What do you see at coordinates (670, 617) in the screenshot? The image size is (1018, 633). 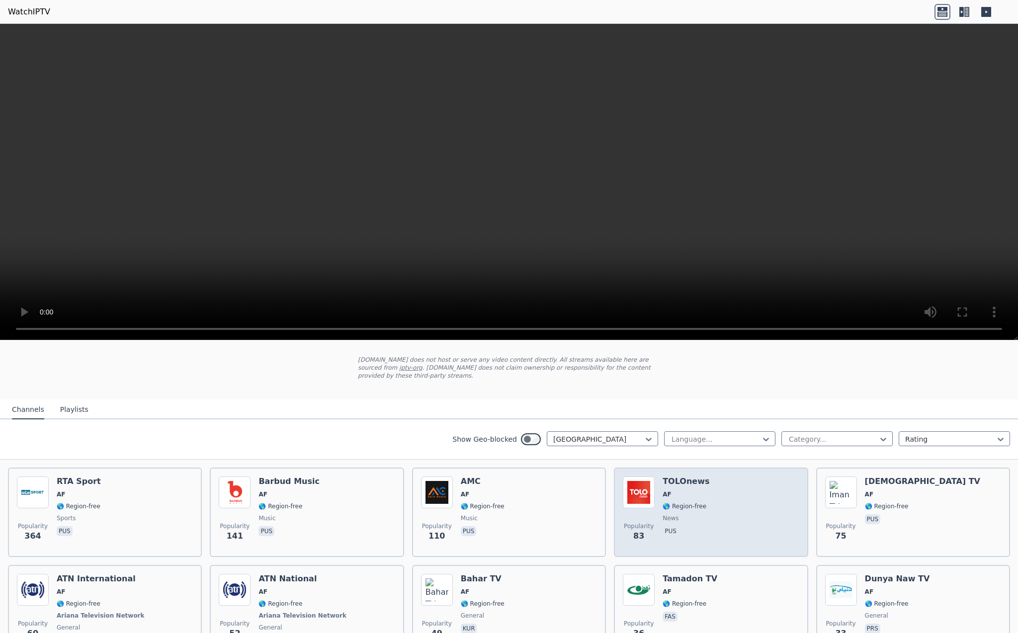 I see `p: fas` at bounding box center [670, 617].